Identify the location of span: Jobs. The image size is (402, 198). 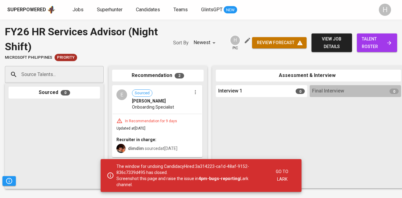
(78, 9).